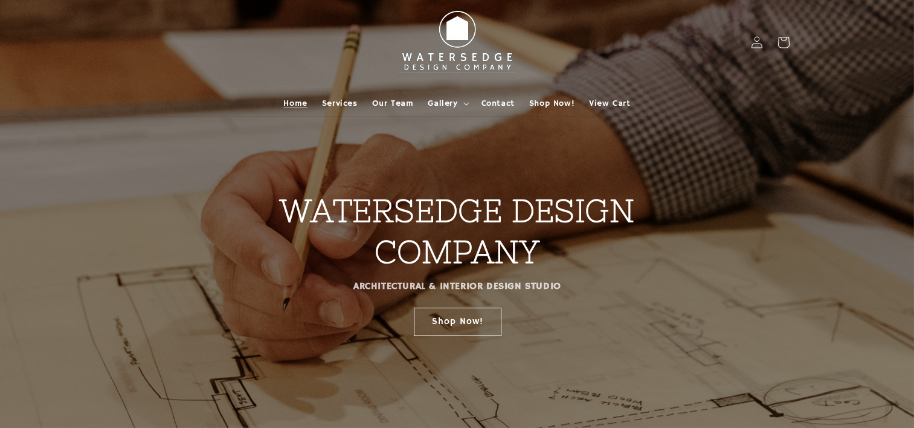  I want to click on strong: WATERSEDGE DESIGN COMPANY, so click(457, 231).